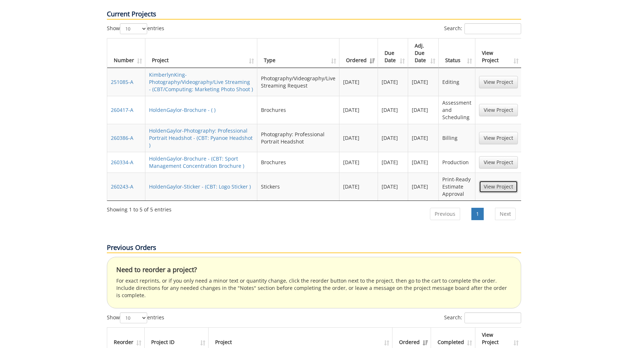 The width and height of the screenshot is (628, 348). What do you see at coordinates (457, 110) in the screenshot?
I see `td: Assessment and Scheduling` at bounding box center [457, 110].